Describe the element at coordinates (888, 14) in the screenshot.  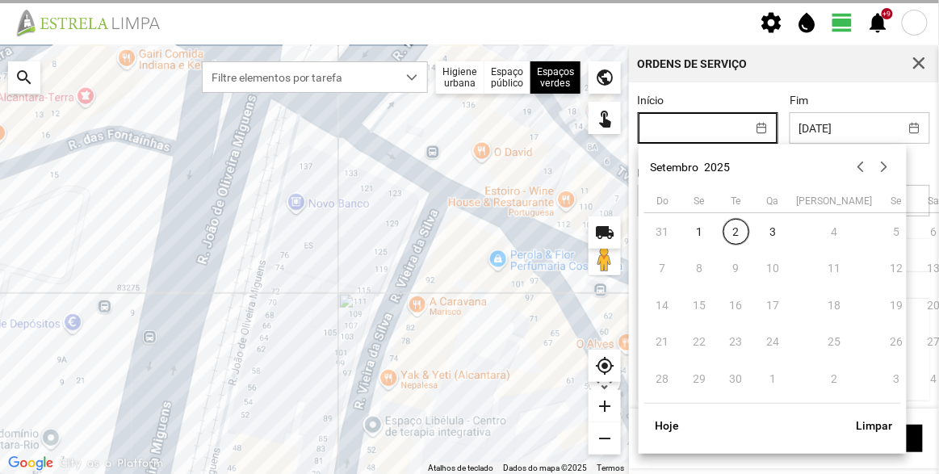
I see `div: +9` at that location.